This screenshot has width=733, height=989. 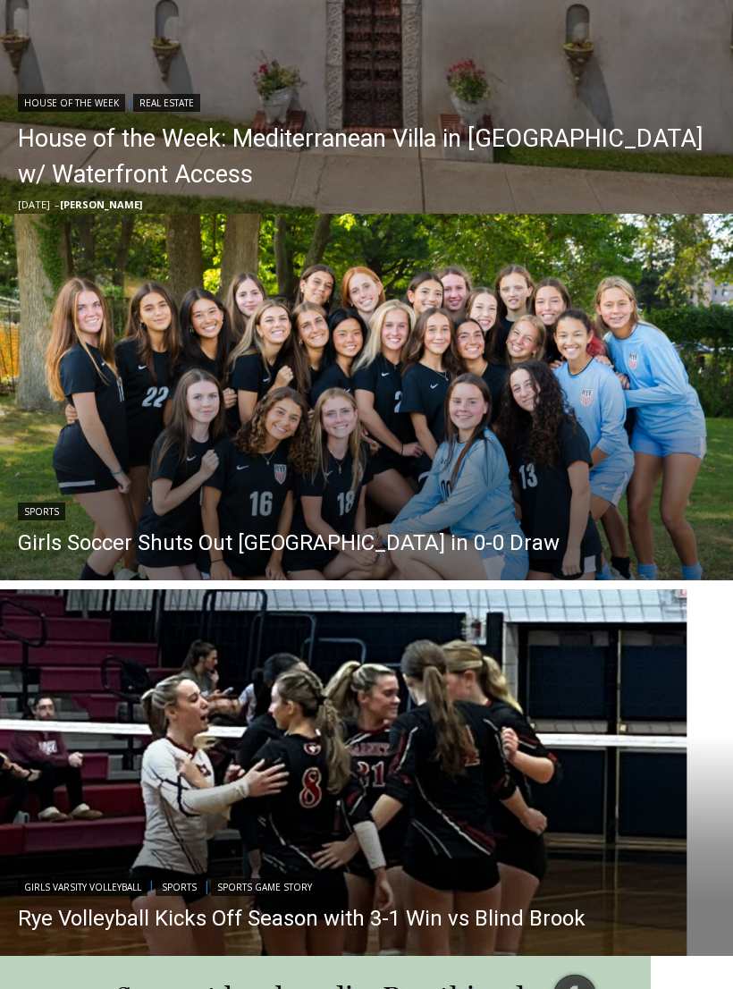 I want to click on a: Rye Volleyball Kicks Off Season with 3-1 Win vs Blind Brook, so click(x=301, y=918).